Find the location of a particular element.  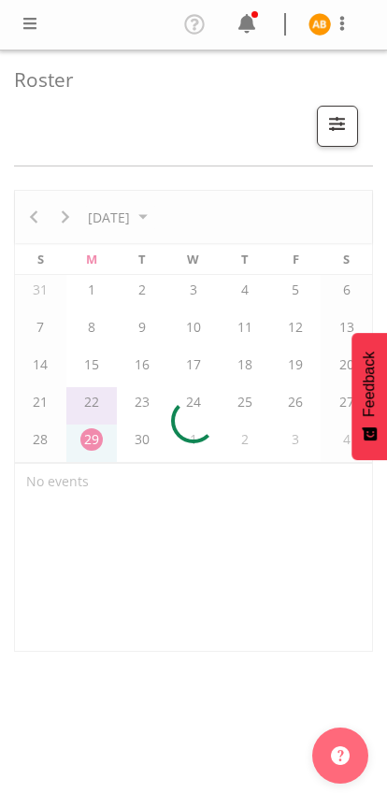

img: angela-burrill10486.jpg is located at coordinates (320, 24).